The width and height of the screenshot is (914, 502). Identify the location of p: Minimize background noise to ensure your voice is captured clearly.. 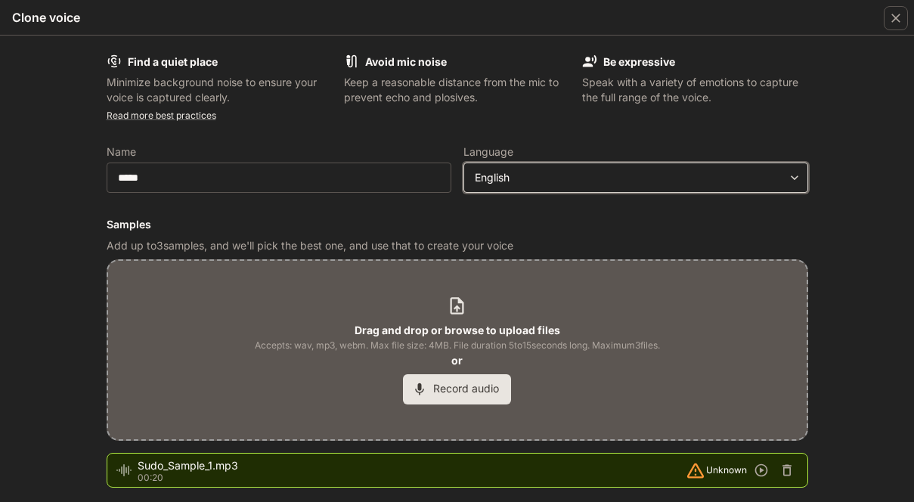
(219, 90).